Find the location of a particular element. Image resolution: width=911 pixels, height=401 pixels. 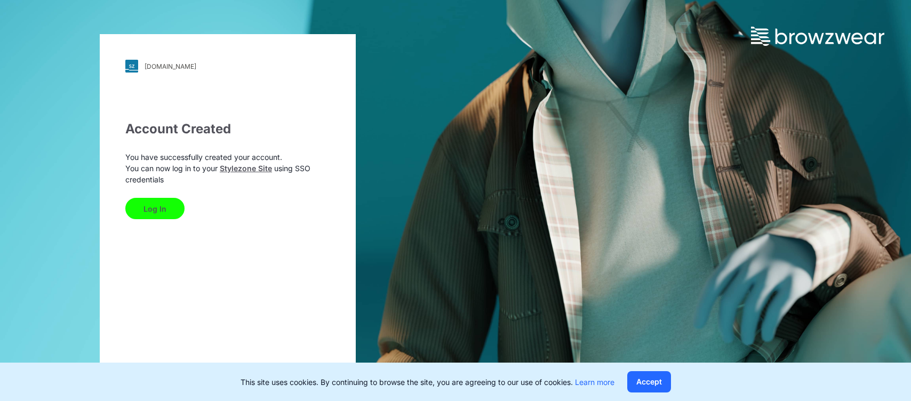

img: browzwear-logo.73288ffb.svg is located at coordinates (818, 36).